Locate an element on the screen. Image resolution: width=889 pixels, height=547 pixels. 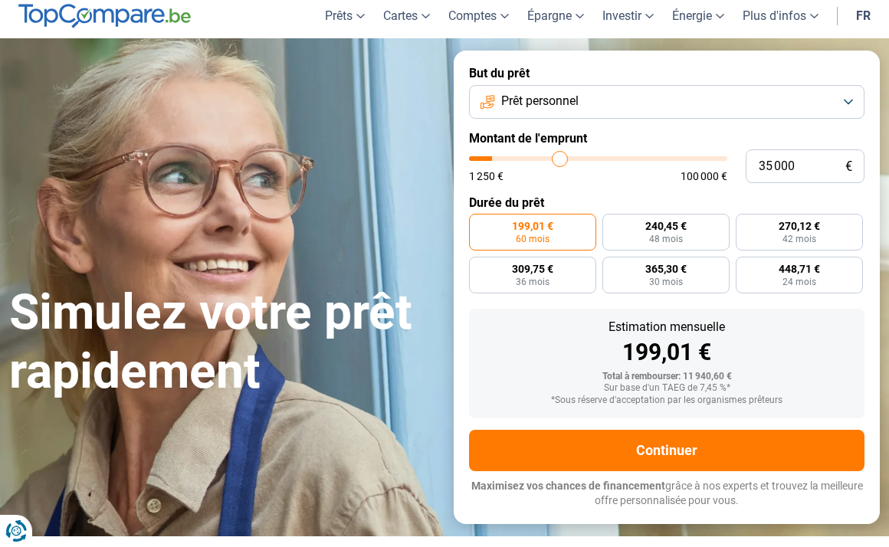
p: grâce à nos experts et trouvez la meilleure offre personnalisée pour vous. is located at coordinates (666, 493).